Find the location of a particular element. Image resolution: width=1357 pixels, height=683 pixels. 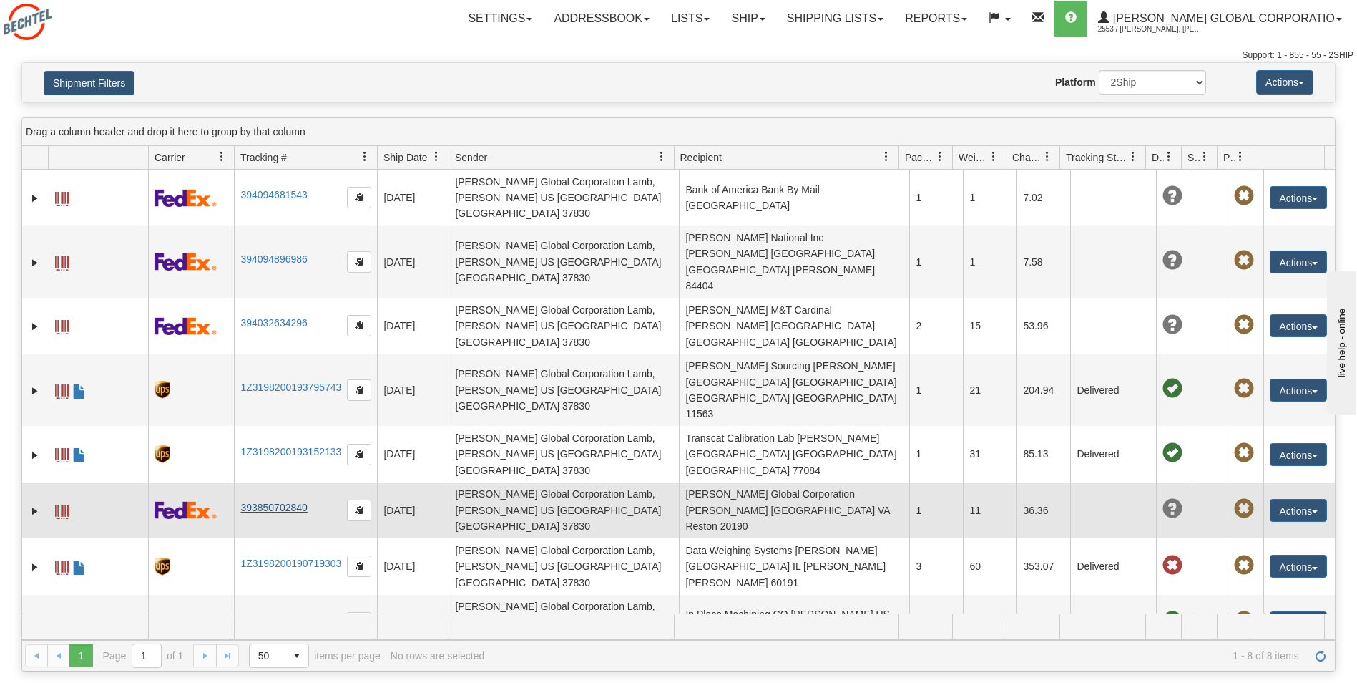

td: 31 is located at coordinates (990, 454).